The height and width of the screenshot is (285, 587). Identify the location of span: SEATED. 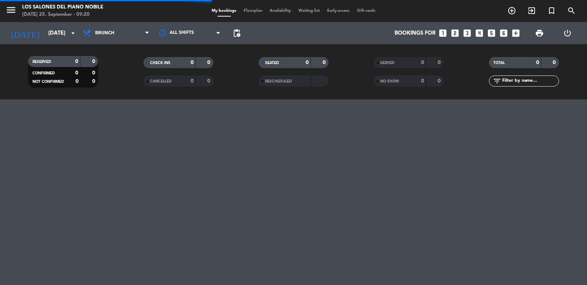
(272, 63).